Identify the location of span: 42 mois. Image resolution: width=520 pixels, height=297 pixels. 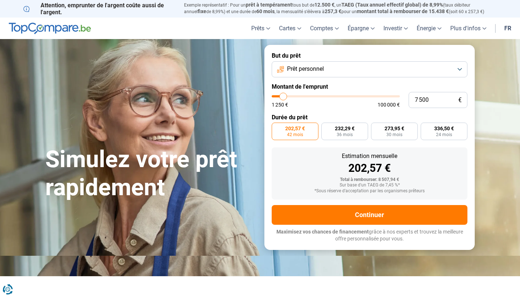
(295, 135).